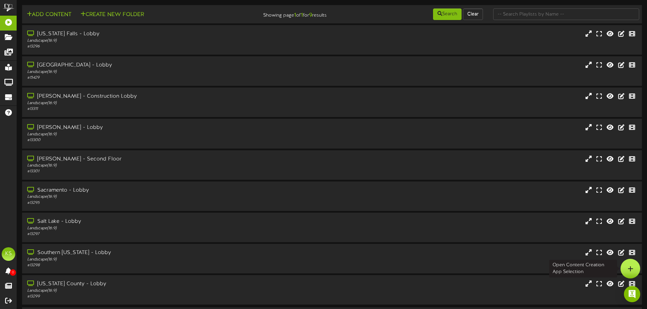 Image resolution: width=647 pixels, height=309 pixels. What do you see at coordinates (280, 14) in the screenshot?
I see `div: Showing page of for results` at bounding box center [280, 14].